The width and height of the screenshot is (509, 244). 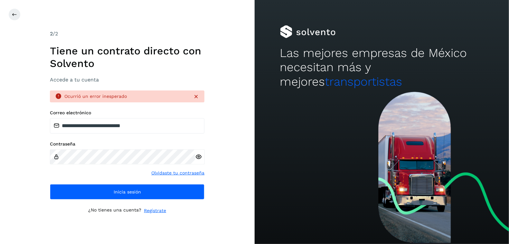 I want to click on h2: Las mejores empresas de México necesitan más y mejores, so click(x=382, y=67).